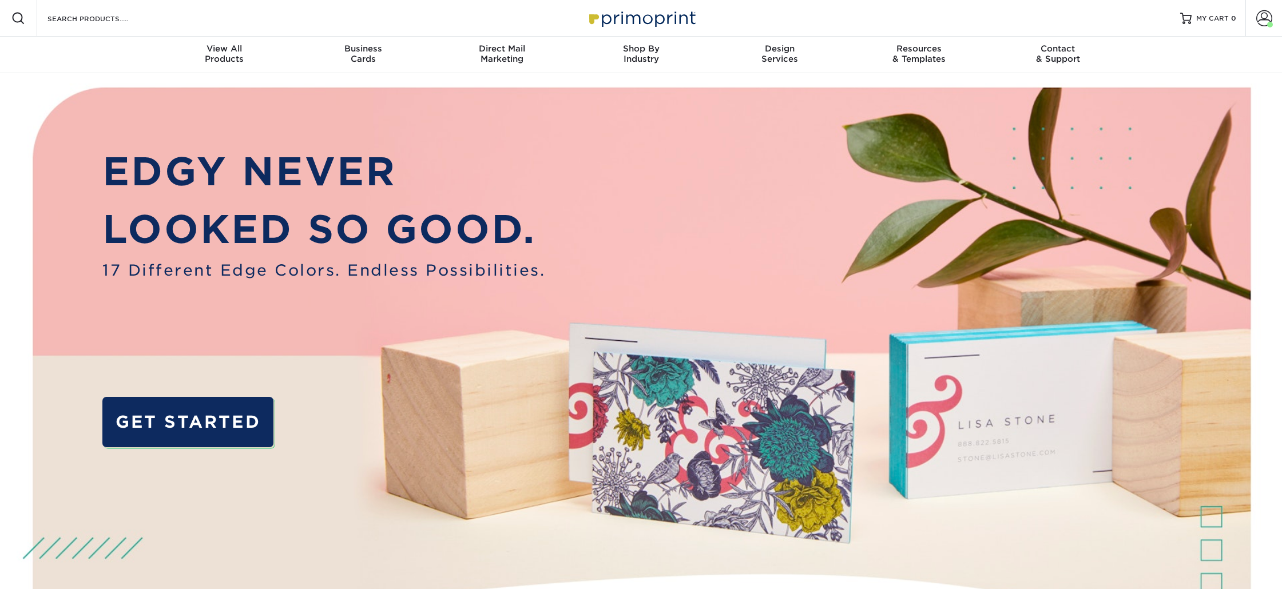 This screenshot has width=1282, height=589. What do you see at coordinates (324, 172) in the screenshot?
I see `p: EDGY NEVER` at bounding box center [324, 172].